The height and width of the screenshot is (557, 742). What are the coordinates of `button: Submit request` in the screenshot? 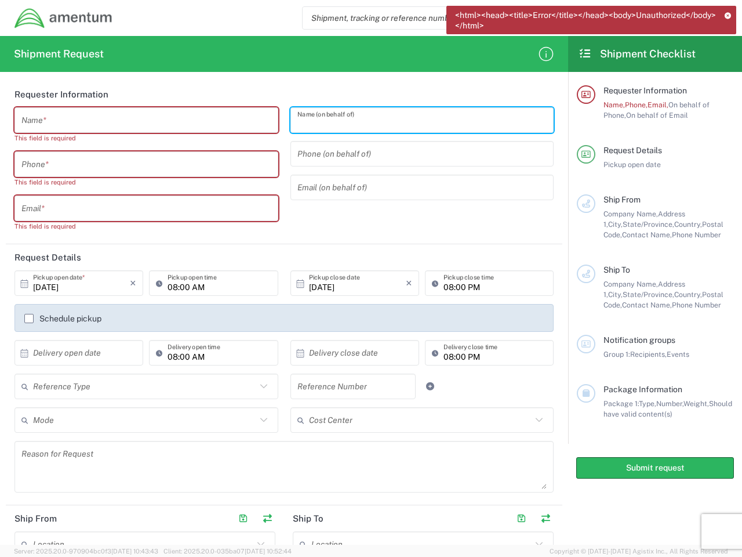 It's located at (655, 467).